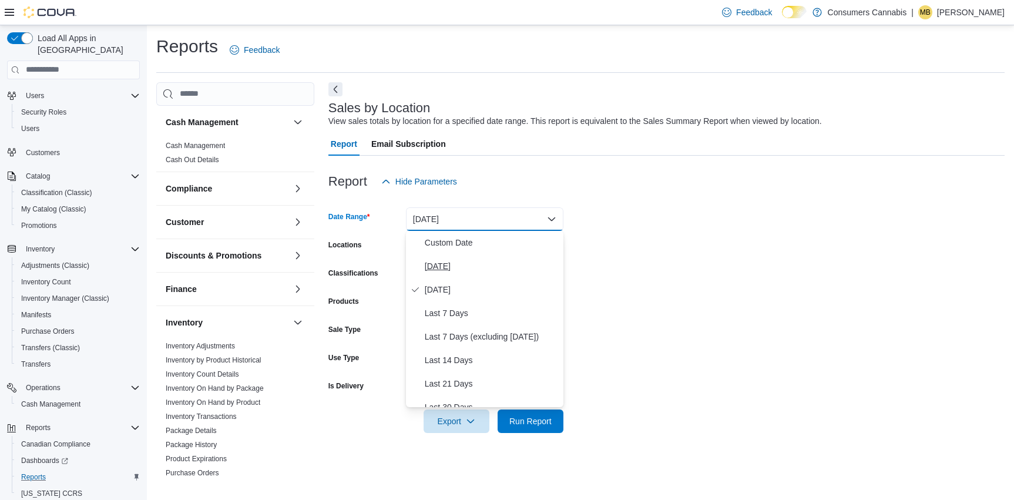 This screenshot has width=1014, height=500. Describe the element at coordinates (51, 348) in the screenshot. I see `span: Transfers (Classic)` at that location.